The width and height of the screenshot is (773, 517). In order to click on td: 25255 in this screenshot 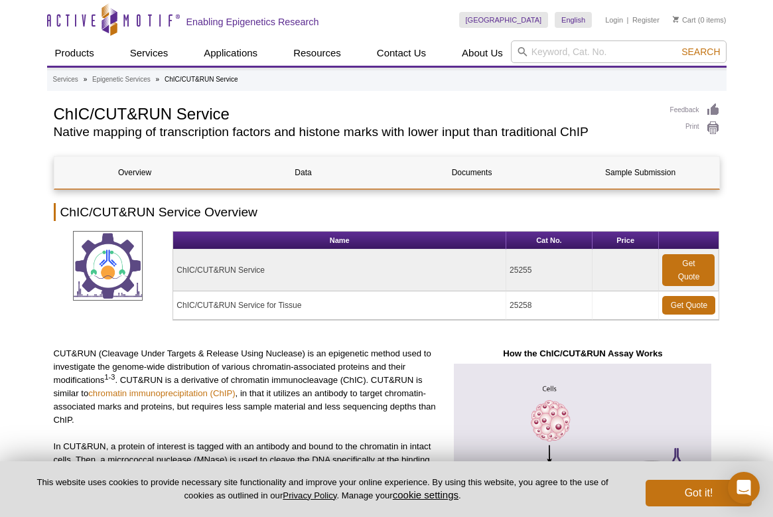, I will do `click(550, 270)`.